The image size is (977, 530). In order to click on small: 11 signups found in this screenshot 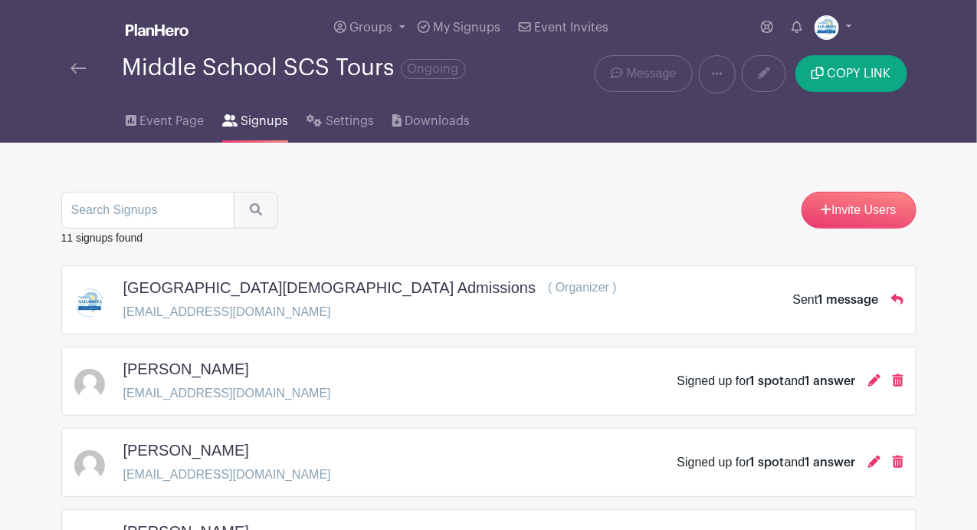, I will do `click(102, 238)`.